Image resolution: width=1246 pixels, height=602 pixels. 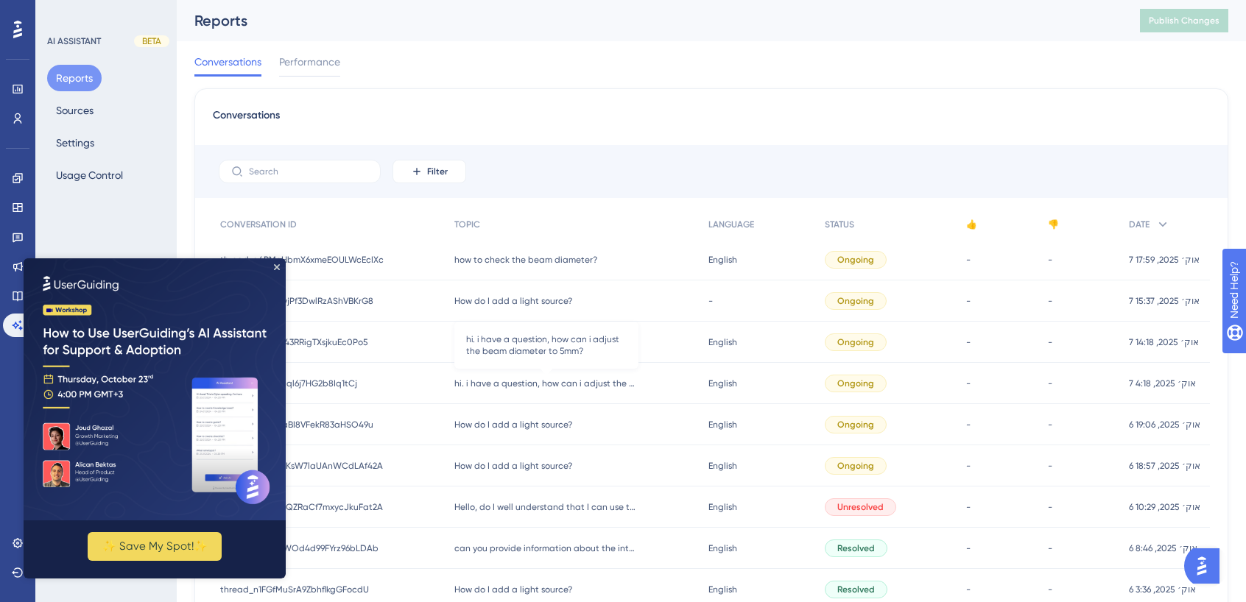 I want to click on span: STATUS, so click(x=839, y=225).